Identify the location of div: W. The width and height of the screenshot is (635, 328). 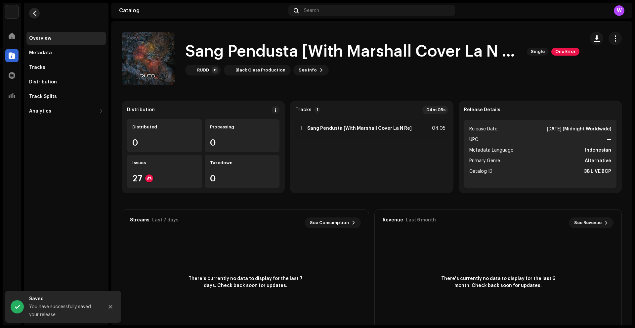
(619, 11).